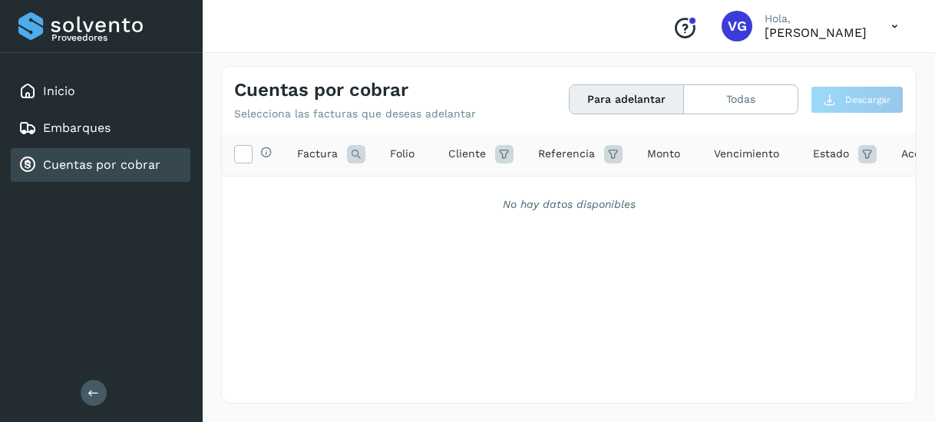 The height and width of the screenshot is (422, 935). Describe the element at coordinates (815, 32) in the screenshot. I see `p: VIRIDIANA GONZALEZ MENDOZA` at that location.